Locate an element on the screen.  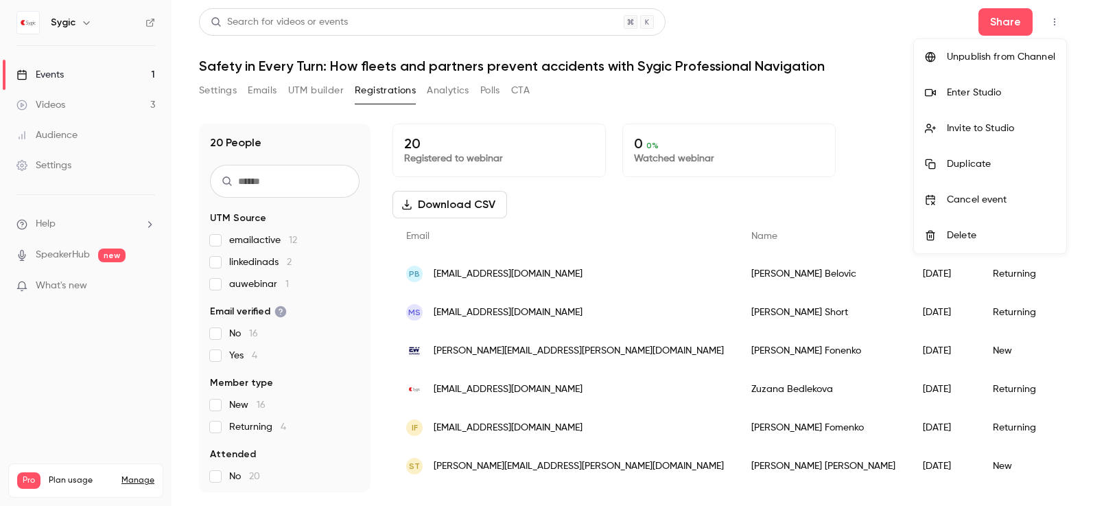
div: Cancel event is located at coordinates (1001, 200).